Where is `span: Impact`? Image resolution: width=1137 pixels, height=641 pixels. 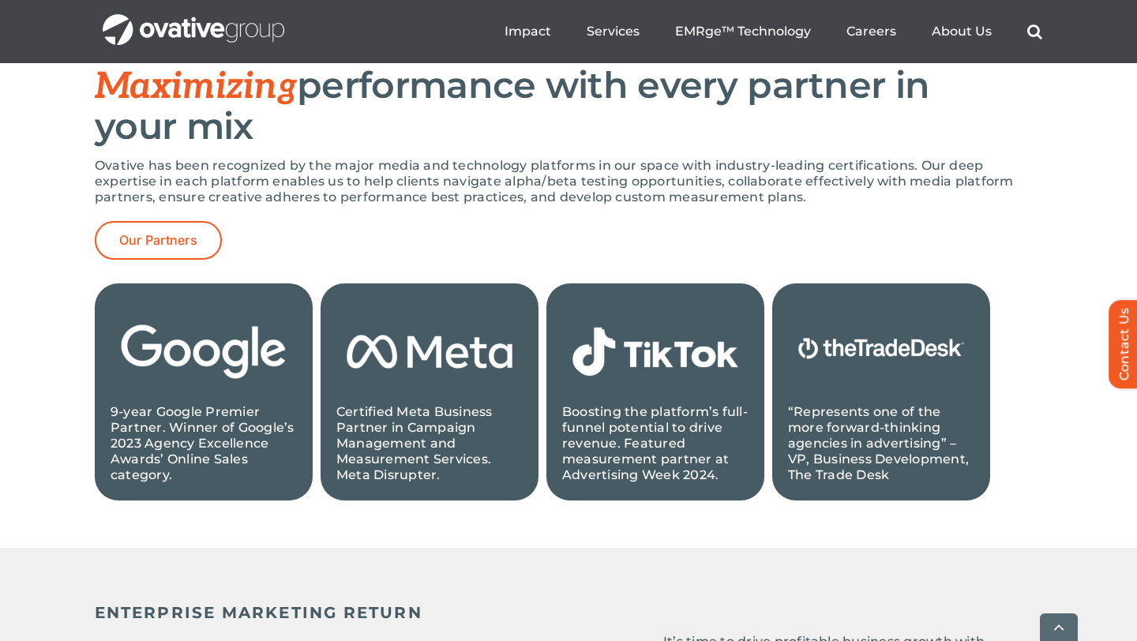 span: Impact is located at coordinates (528, 32).